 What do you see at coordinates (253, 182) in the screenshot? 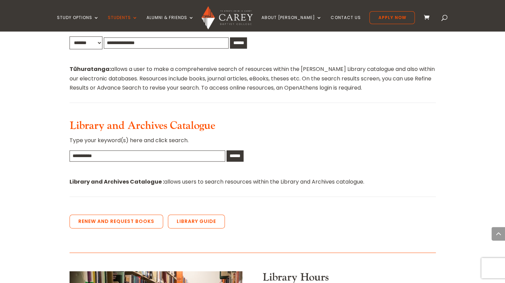
I see `p: allows users to search resources within the Library and Archives catalogue.` at bounding box center [253, 182].